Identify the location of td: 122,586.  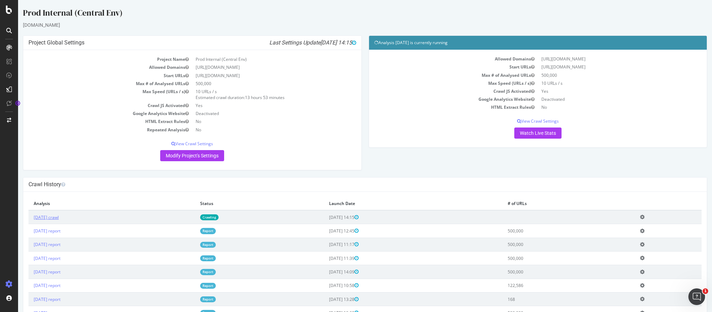
(551, 285).